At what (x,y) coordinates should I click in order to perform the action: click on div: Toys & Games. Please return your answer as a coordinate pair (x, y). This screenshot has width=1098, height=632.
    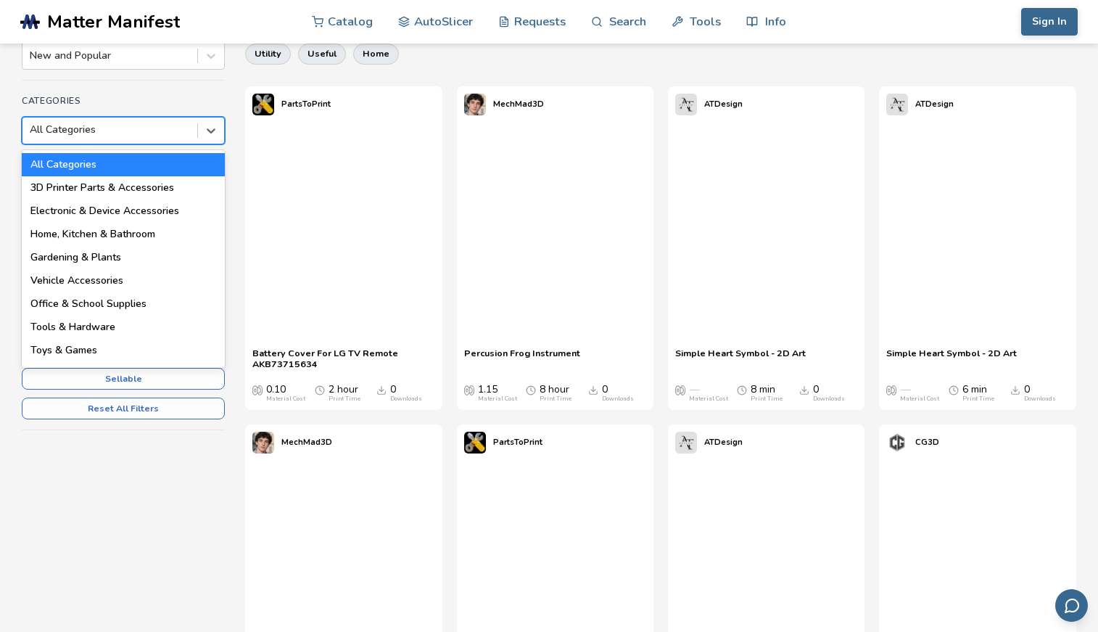
    Looking at the image, I should click on (123, 350).